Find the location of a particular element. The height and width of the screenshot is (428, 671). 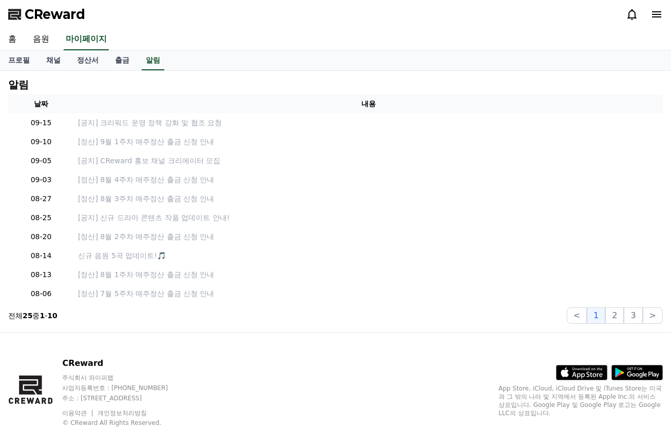

p: [정산] 7월 5주차 매주정산 출금 신청 안내 is located at coordinates (368, 294).